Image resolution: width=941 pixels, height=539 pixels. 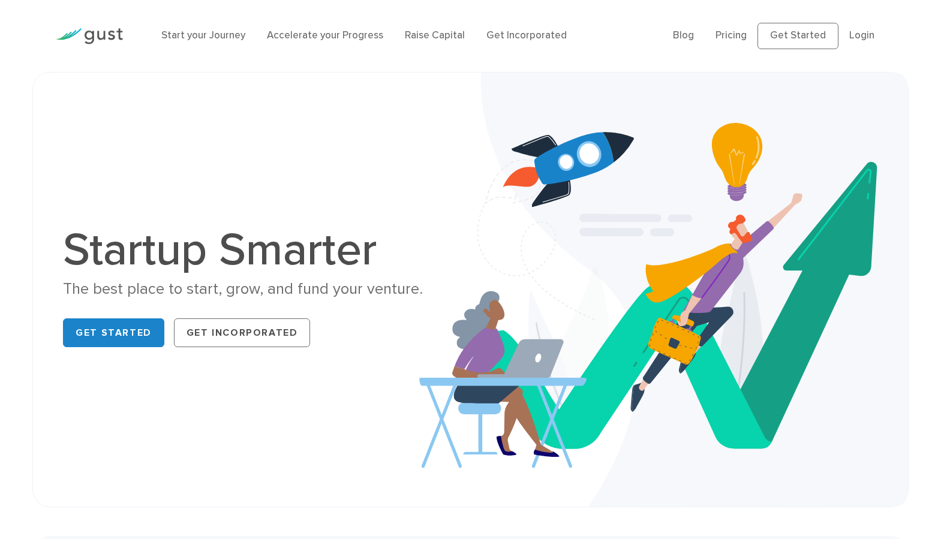 I want to click on a: Raise Capital, so click(x=435, y=35).